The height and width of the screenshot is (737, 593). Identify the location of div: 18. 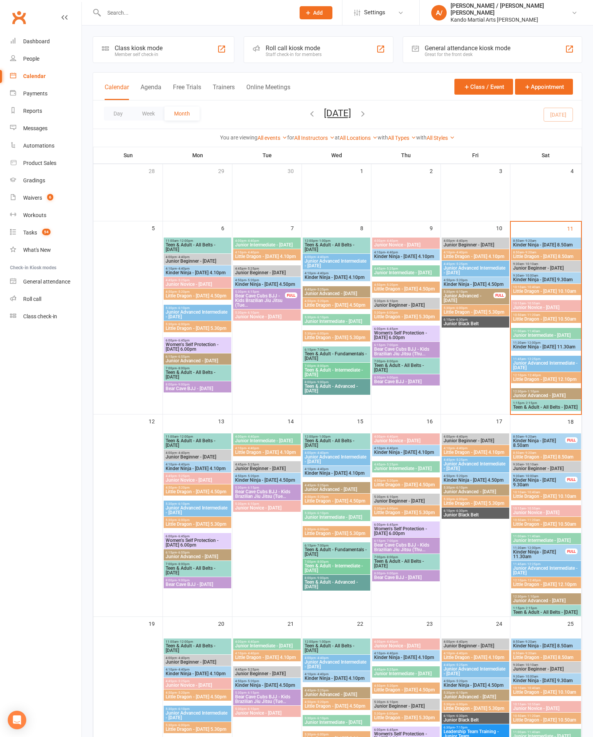
(575, 421).